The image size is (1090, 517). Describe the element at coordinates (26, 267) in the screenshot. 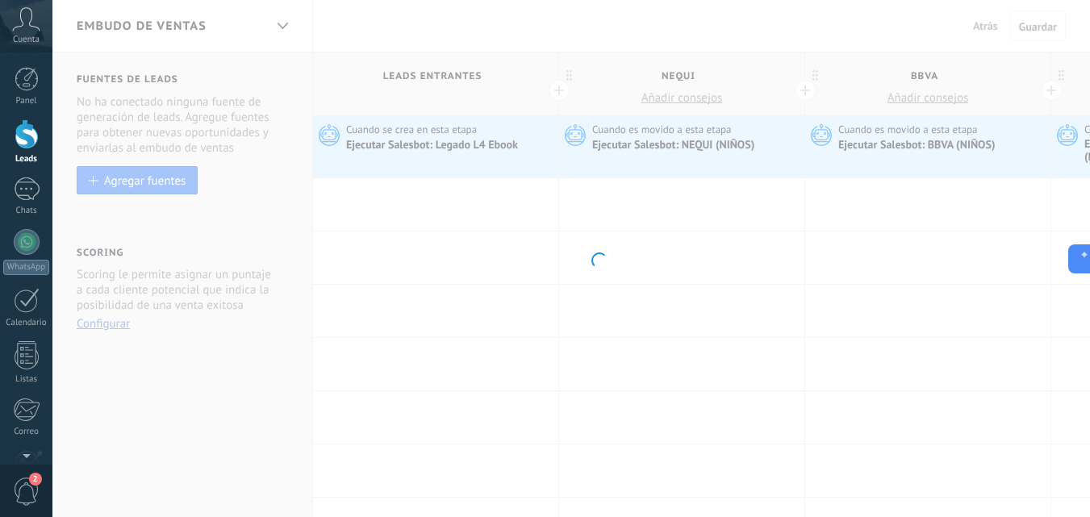

I see `div: WhatsApp` at that location.